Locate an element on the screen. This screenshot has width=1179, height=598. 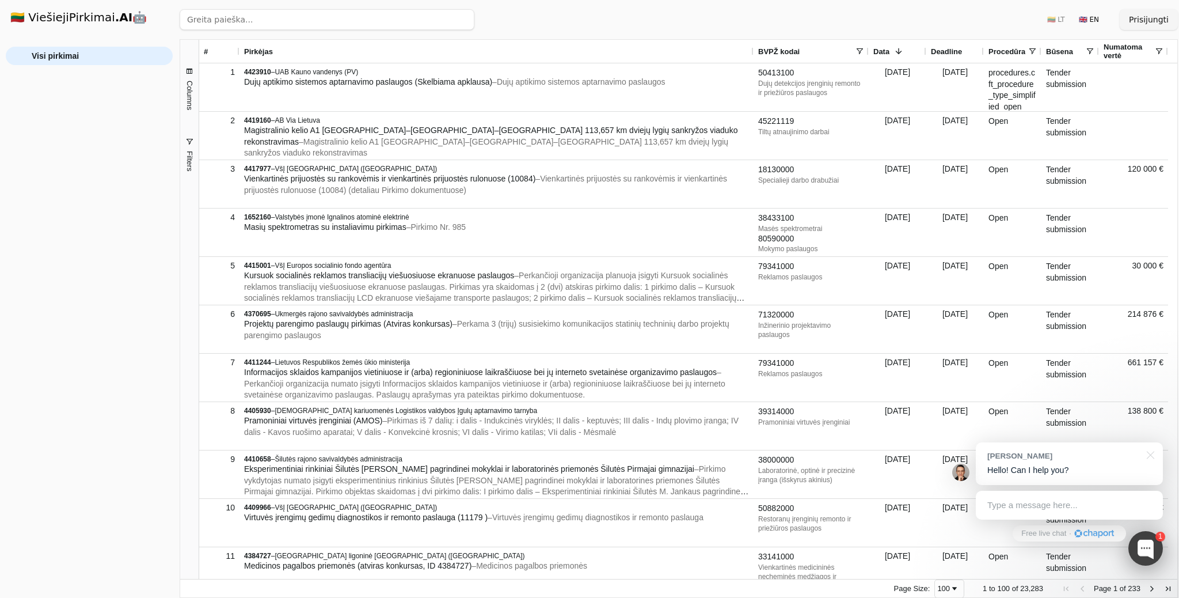
span: AB Via Lietuva is located at coordinates (297, 120).